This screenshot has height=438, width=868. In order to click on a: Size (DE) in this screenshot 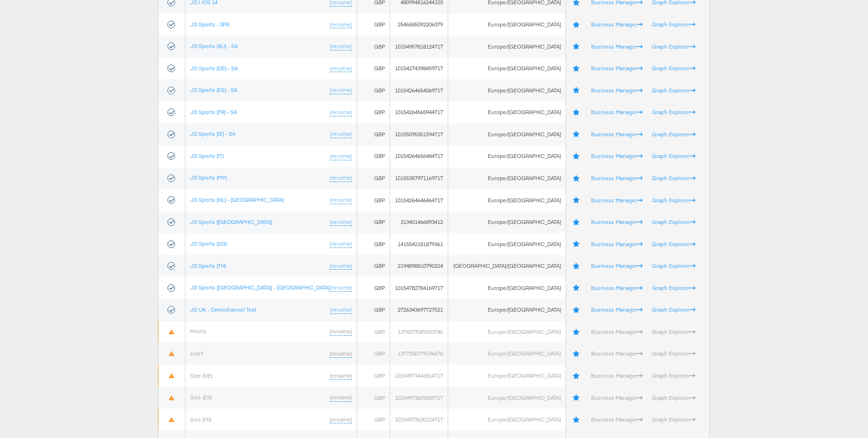, I will do `click(201, 376)`.